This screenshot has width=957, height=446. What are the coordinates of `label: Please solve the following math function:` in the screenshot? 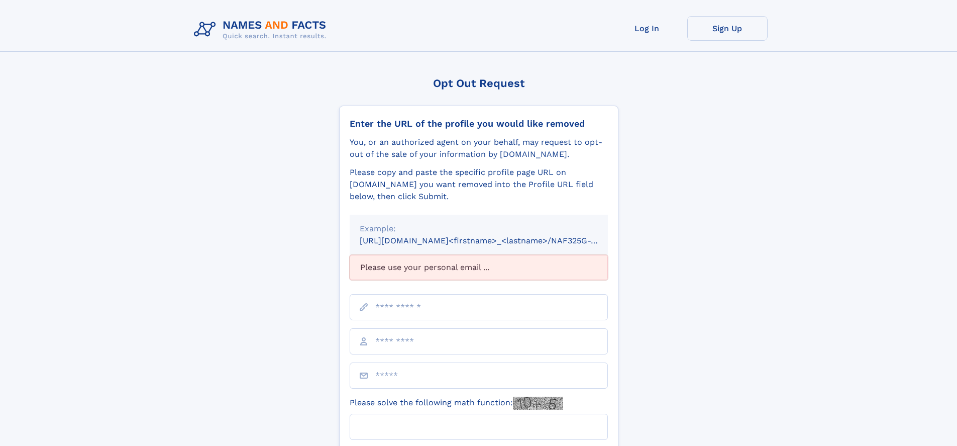 It's located at (456, 403).